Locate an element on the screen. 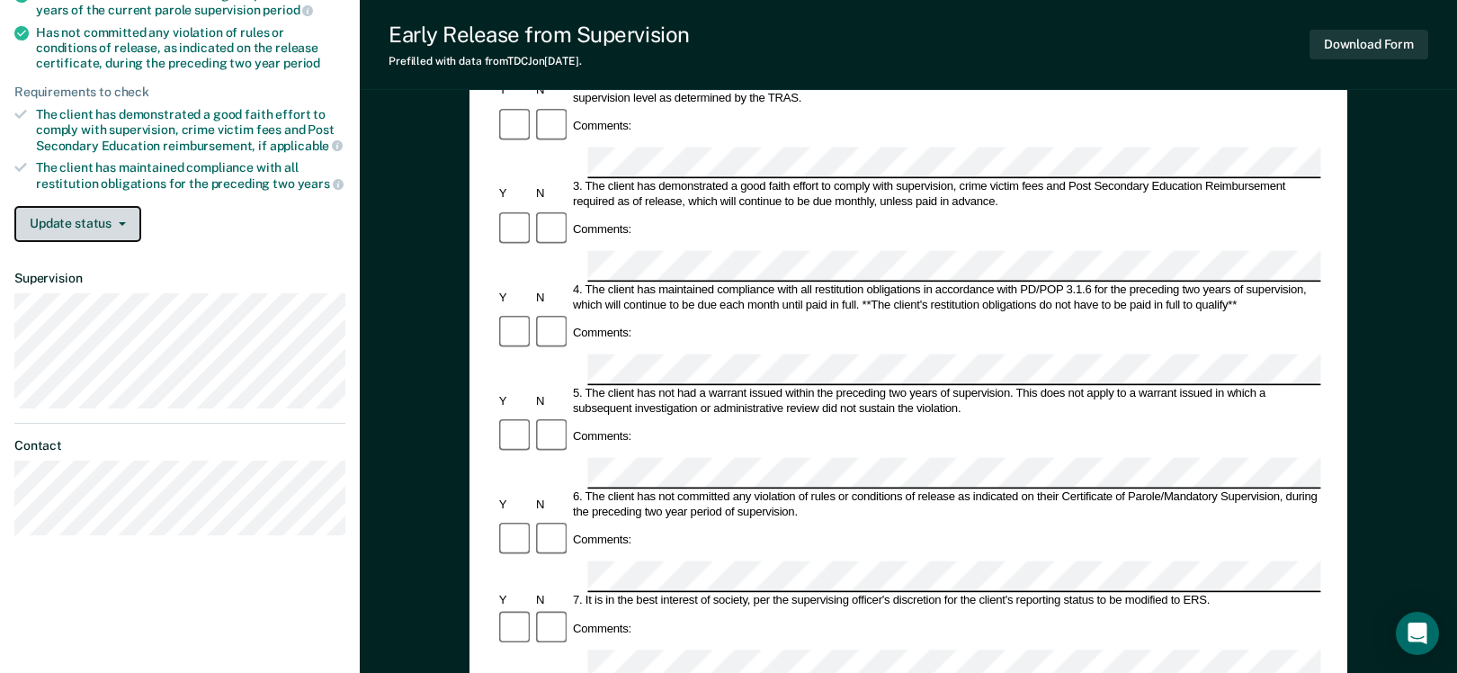  span: years is located at coordinates (320, 183).